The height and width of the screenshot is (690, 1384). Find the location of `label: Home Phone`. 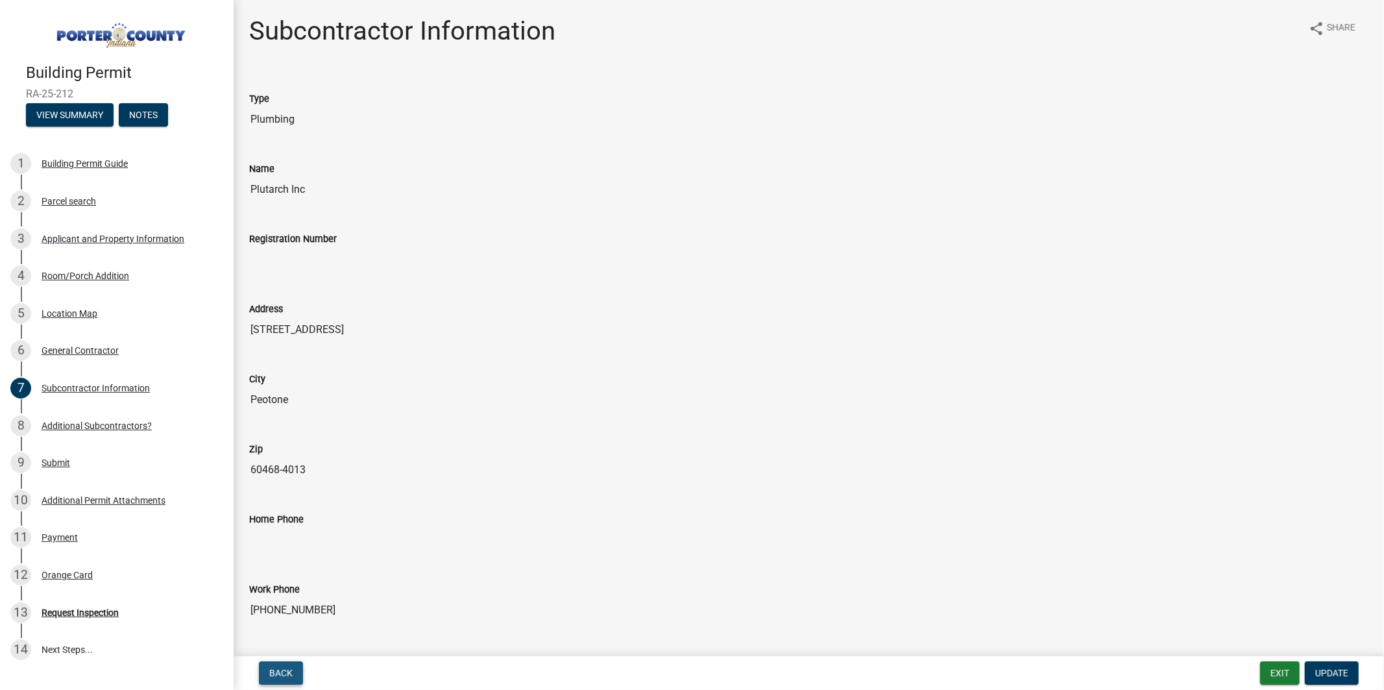

label: Home Phone is located at coordinates (276, 520).